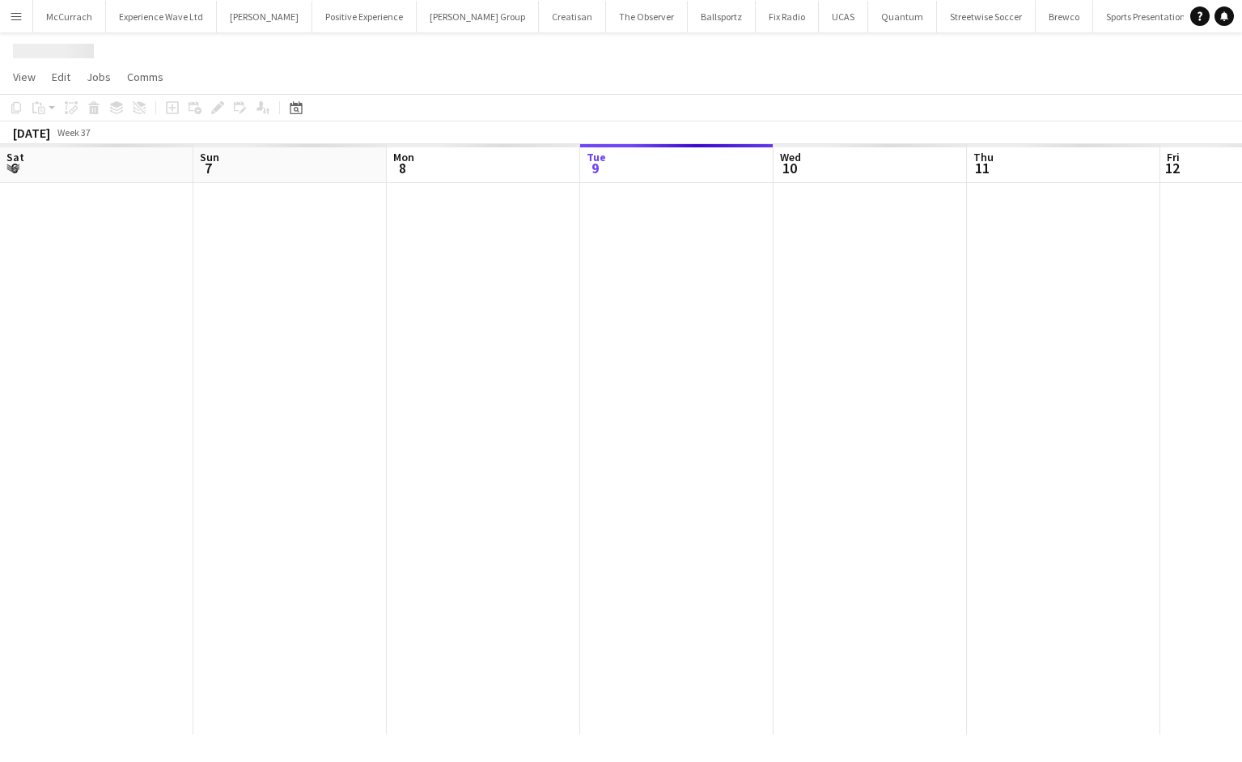  Describe the element at coordinates (595, 168) in the screenshot. I see `span: 9` at that location.